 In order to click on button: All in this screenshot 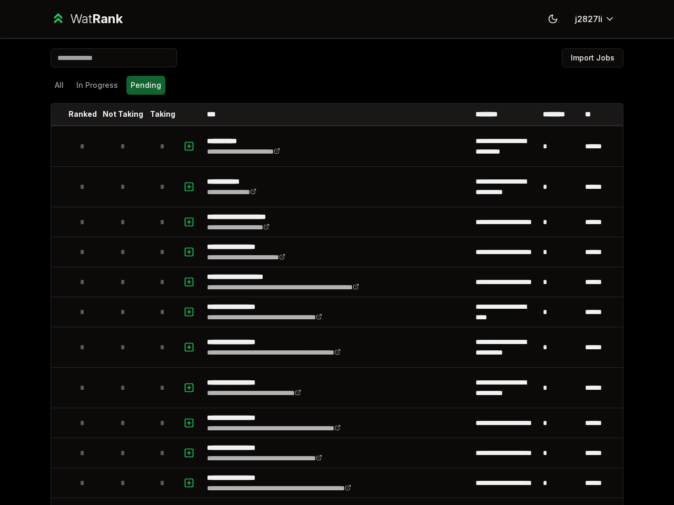, I will do `click(59, 85)`.